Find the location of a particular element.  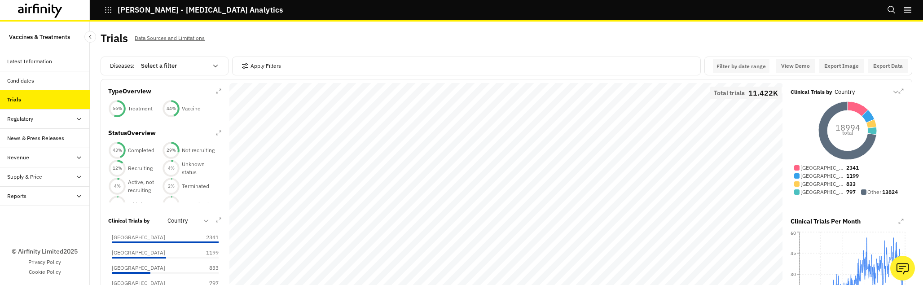

div: Diseases : is located at coordinates (167, 66).